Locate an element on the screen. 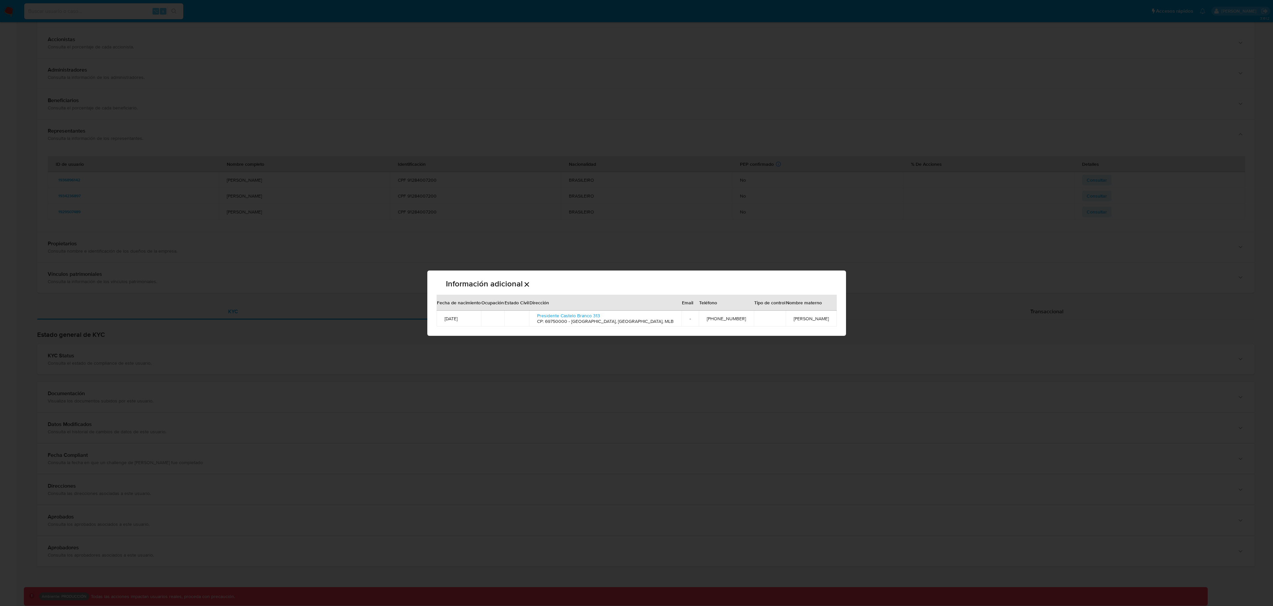  th: Fecha de nacimiento is located at coordinates (459, 303).